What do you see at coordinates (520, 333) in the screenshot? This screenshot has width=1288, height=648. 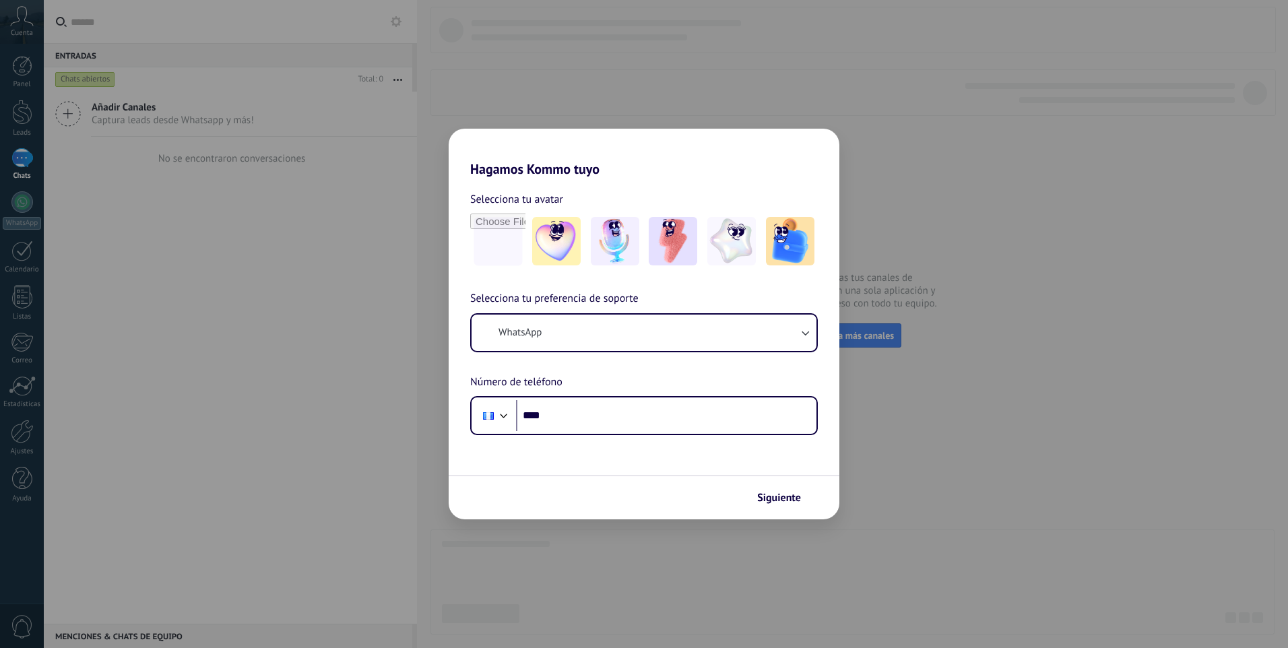 I see `span: WhatsApp` at bounding box center [520, 333].